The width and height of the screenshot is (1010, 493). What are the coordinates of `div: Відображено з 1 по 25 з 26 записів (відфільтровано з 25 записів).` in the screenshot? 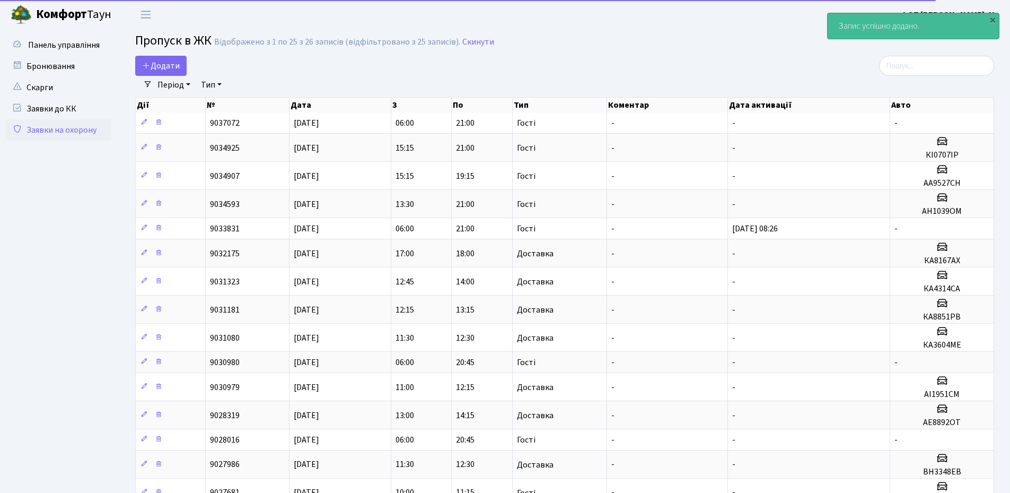 It's located at (337, 42).